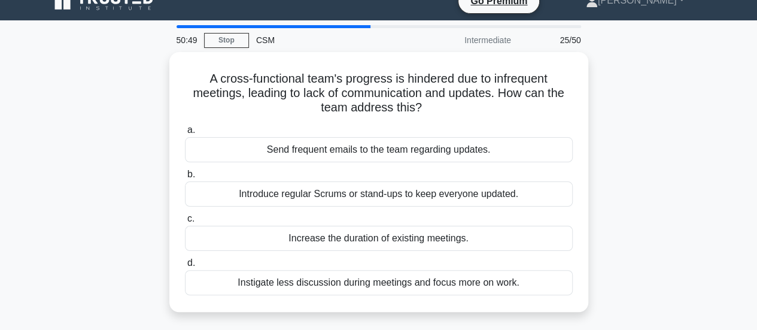  Describe the element at coordinates (191, 174) in the screenshot. I see `span: b.` at that location.